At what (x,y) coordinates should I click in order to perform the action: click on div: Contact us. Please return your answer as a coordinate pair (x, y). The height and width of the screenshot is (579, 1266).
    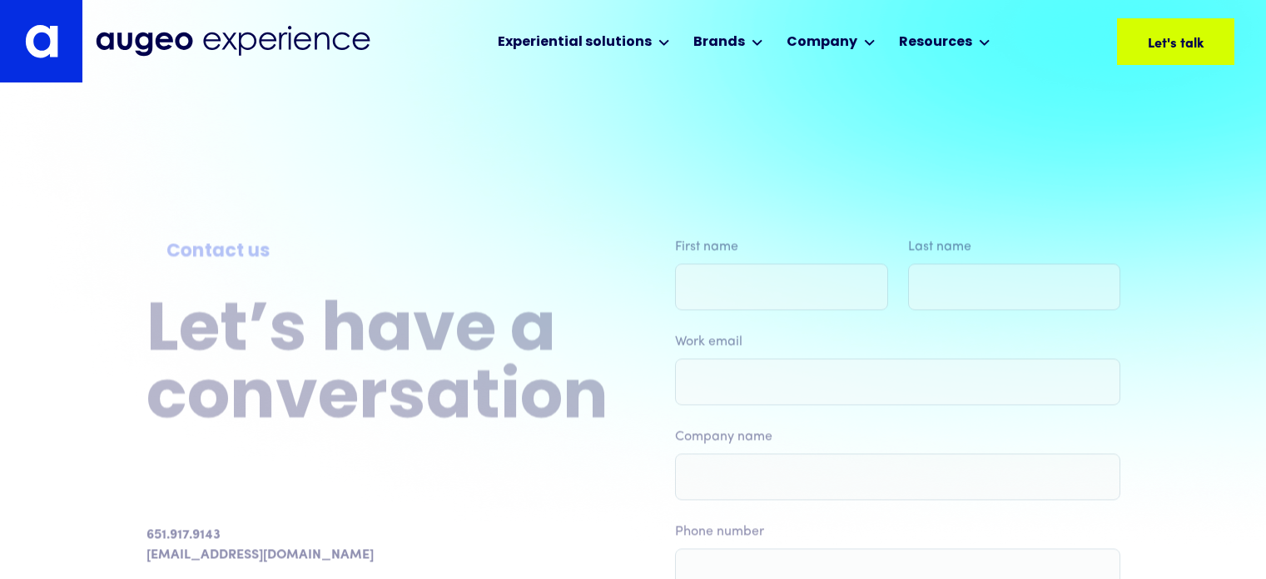
    Looking at the image, I should click on (376, 251).